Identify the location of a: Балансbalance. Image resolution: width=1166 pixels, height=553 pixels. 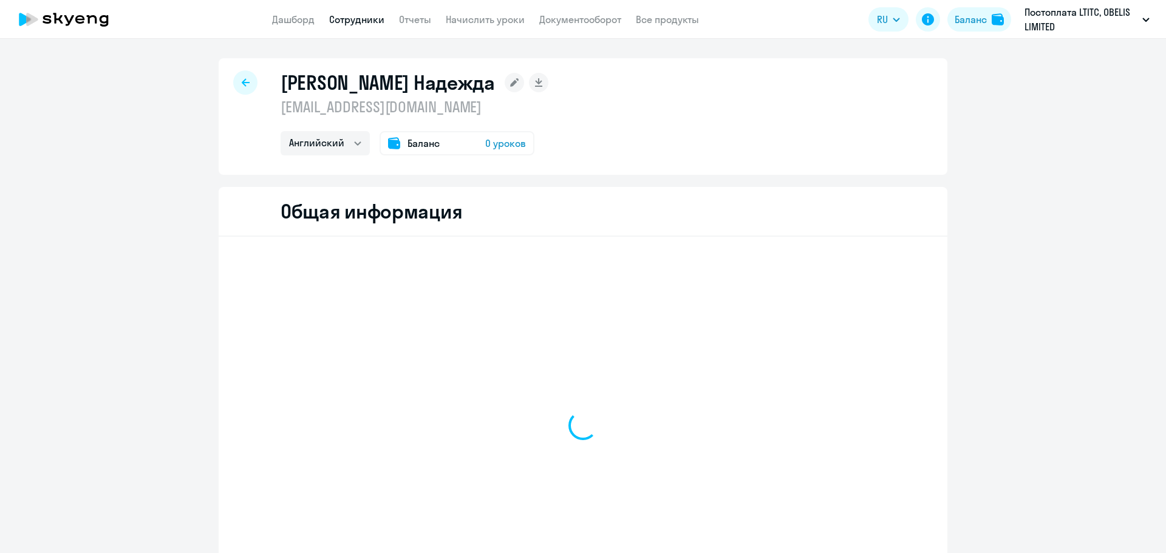
(979, 19).